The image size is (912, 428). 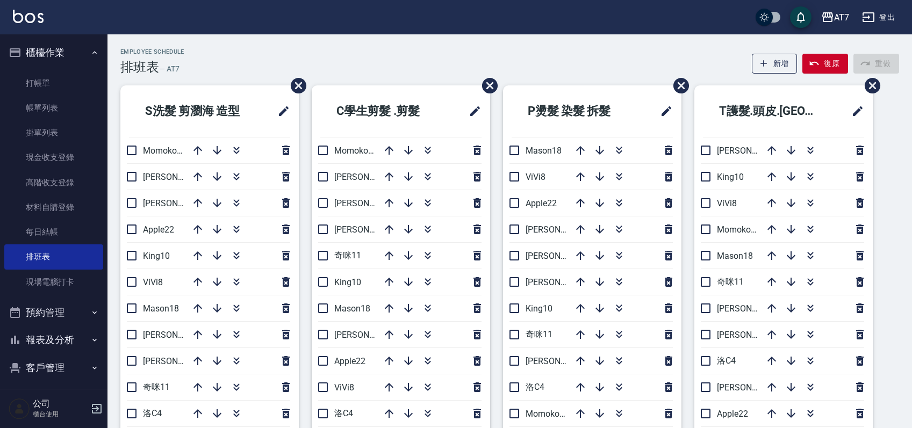 What do you see at coordinates (60, 414) in the screenshot?
I see `p: 櫃台使用` at bounding box center [60, 414].